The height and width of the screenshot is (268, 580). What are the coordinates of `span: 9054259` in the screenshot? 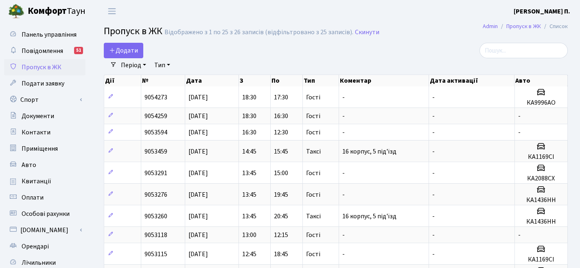 It's located at (156, 116).